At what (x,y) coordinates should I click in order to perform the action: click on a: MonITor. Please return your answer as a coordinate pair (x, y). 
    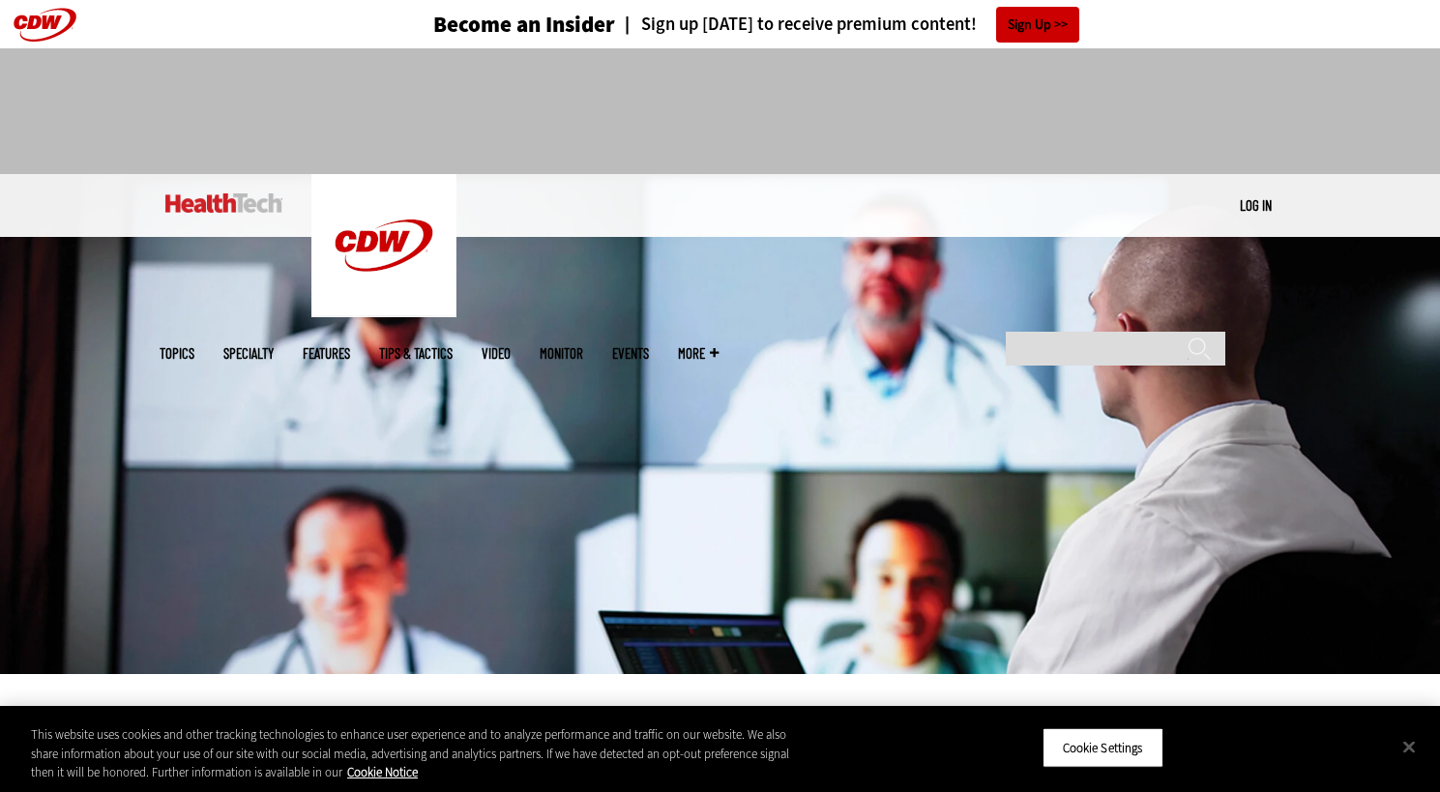
    Looking at the image, I should click on (561, 353).